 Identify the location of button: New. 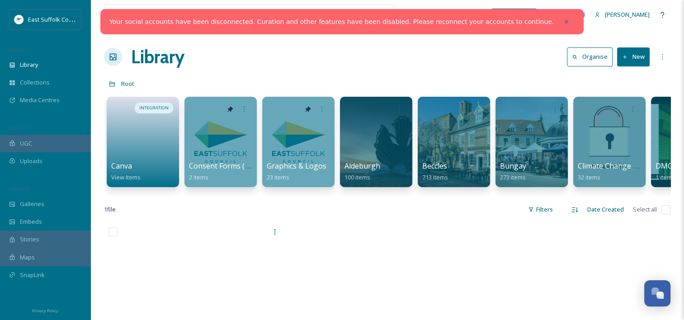
(633, 57).